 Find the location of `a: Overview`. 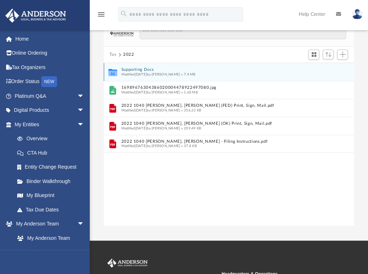

a: Overview is located at coordinates (52, 139).